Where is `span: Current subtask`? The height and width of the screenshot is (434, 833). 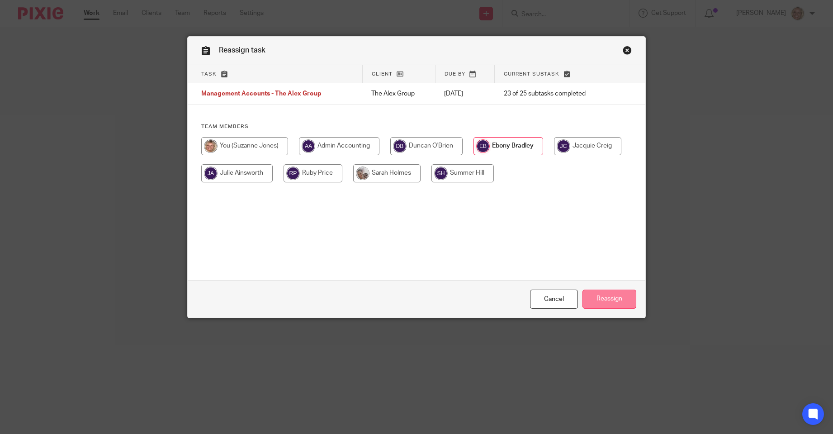
span: Current subtask is located at coordinates (531, 74).